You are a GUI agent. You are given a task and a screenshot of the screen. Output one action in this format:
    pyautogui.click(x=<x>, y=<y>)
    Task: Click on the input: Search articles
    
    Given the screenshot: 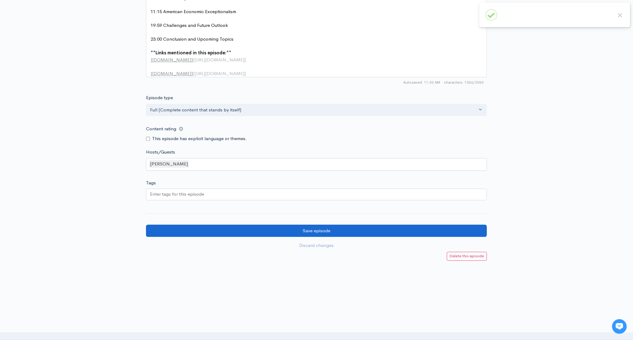 What is the action you would take?
    pyautogui.click(x=63, y=87)
    